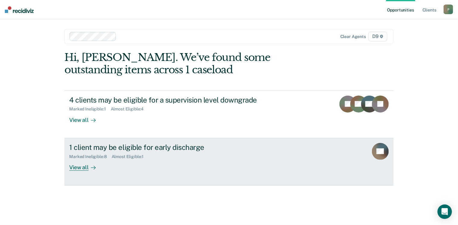 This screenshot has width=458, height=225. I want to click on div: 1 client may be eligible for early discharge, so click(175, 147).